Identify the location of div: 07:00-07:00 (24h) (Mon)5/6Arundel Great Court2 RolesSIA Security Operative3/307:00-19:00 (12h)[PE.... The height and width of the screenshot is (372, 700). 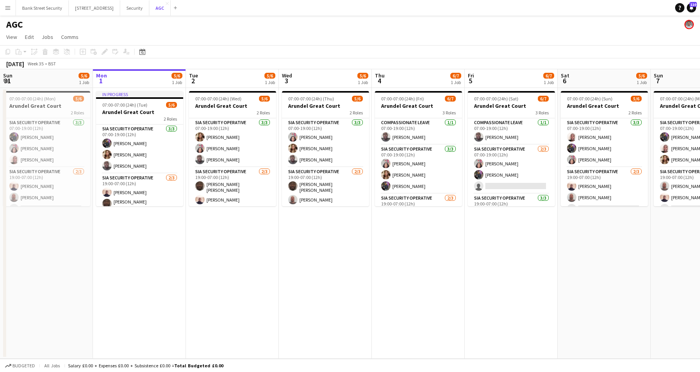
(47, 149).